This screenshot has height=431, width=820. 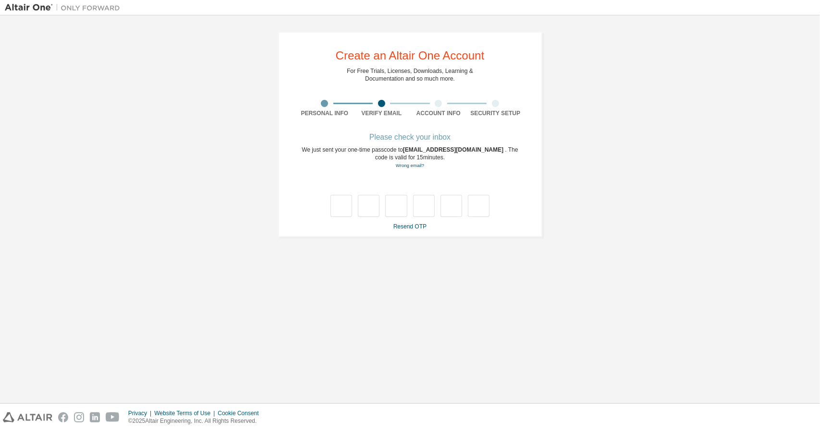 What do you see at coordinates (241, 414) in the screenshot?
I see `div: Cookie Consent` at bounding box center [241, 414].